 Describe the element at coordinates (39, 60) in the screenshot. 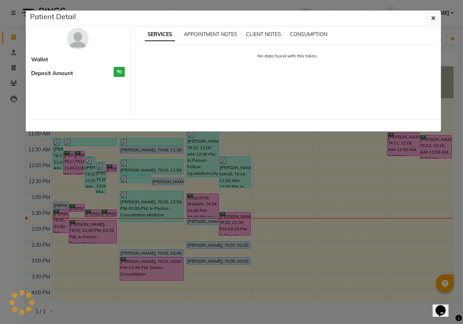

I see `span: Wallet` at that location.